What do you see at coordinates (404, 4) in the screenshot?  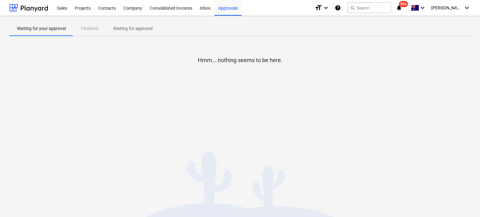 I see `span: 99+` at bounding box center [404, 4].